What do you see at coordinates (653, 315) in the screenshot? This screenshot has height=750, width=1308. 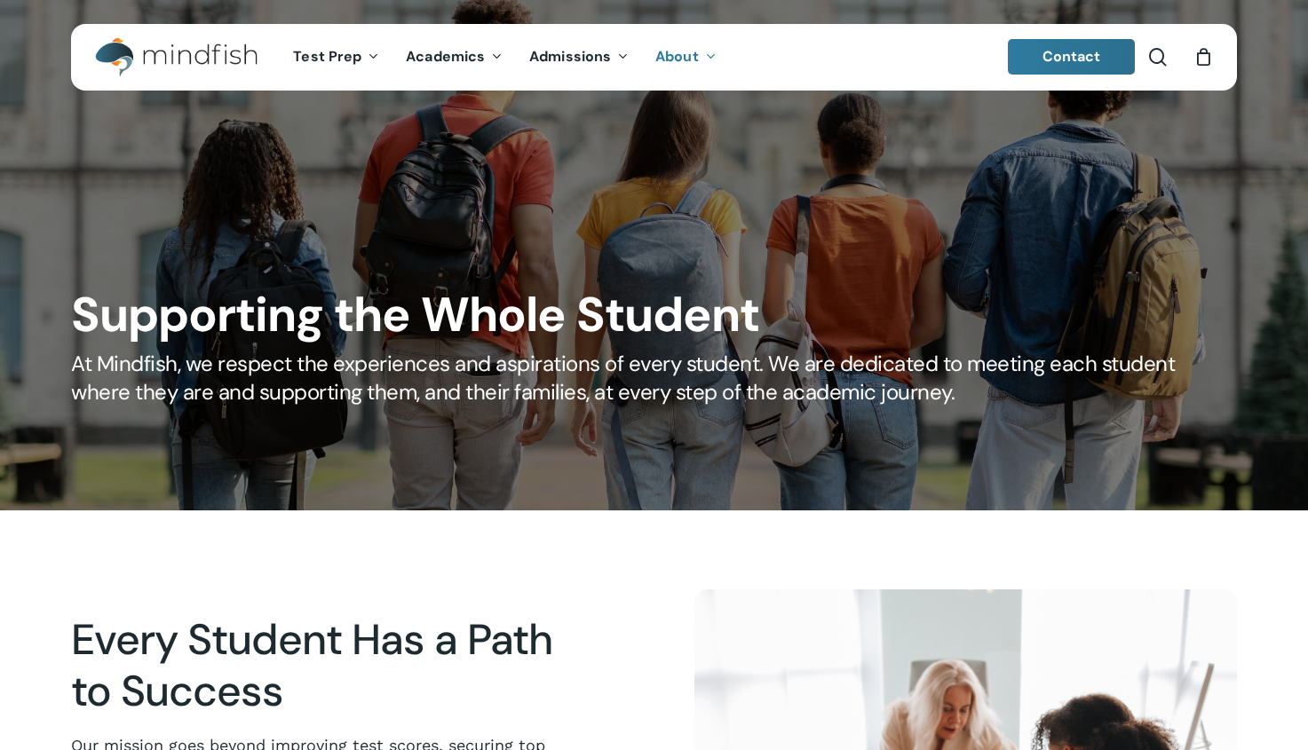 I see `h1: Supporting the Whole Student` at bounding box center [653, 315].